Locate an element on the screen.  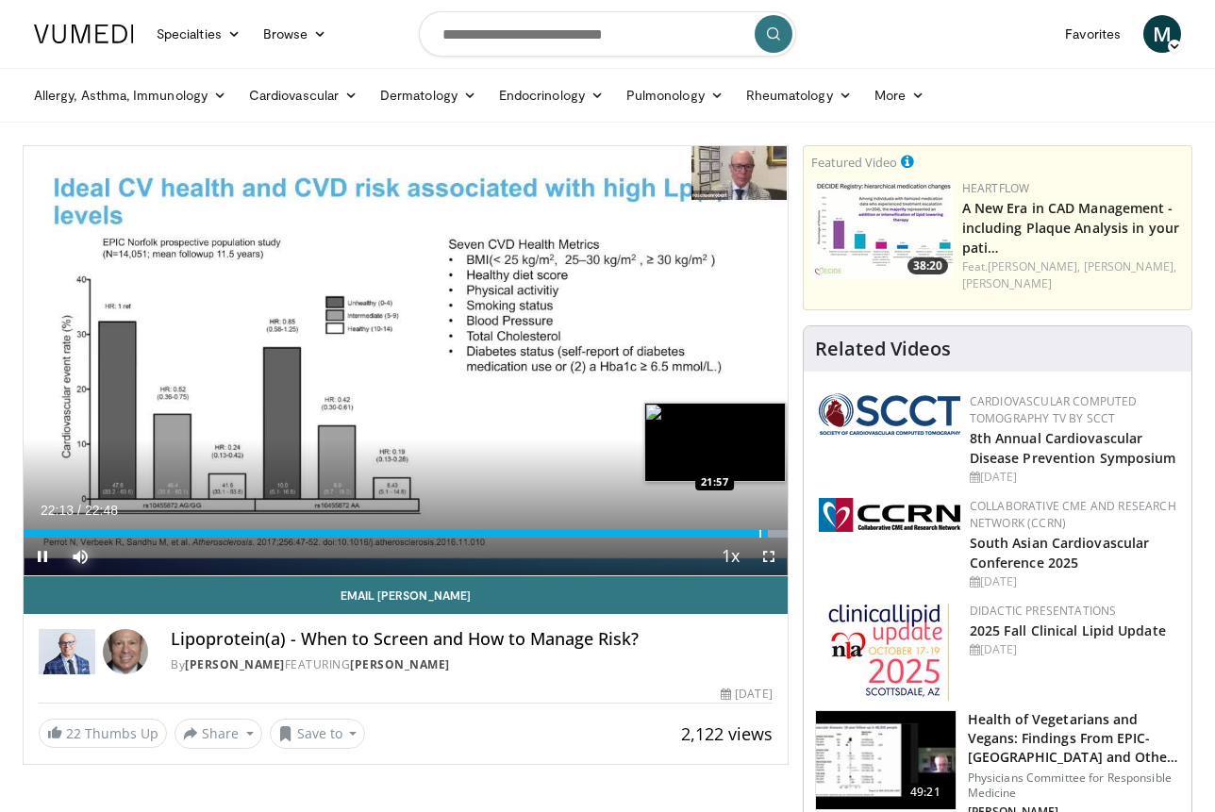
a: 38:20 is located at coordinates (882, 229).